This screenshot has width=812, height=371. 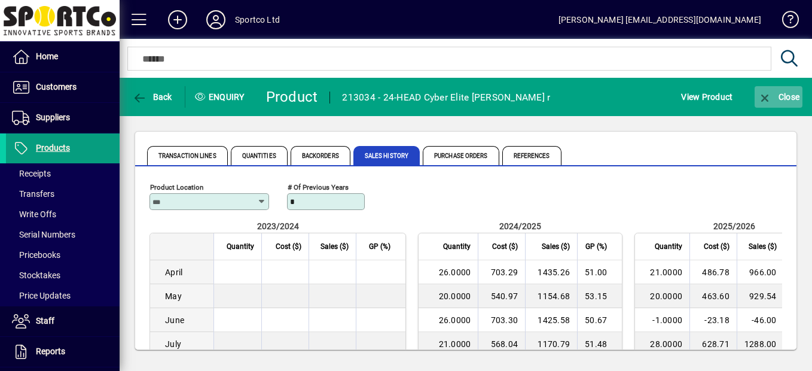 I want to click on span: Receipts, so click(x=31, y=173).